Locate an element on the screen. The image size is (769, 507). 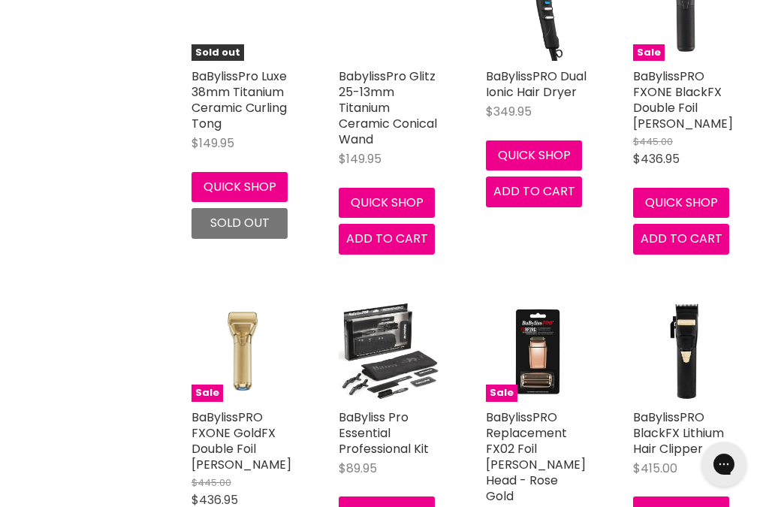
span: $415.00 is located at coordinates (655, 468).